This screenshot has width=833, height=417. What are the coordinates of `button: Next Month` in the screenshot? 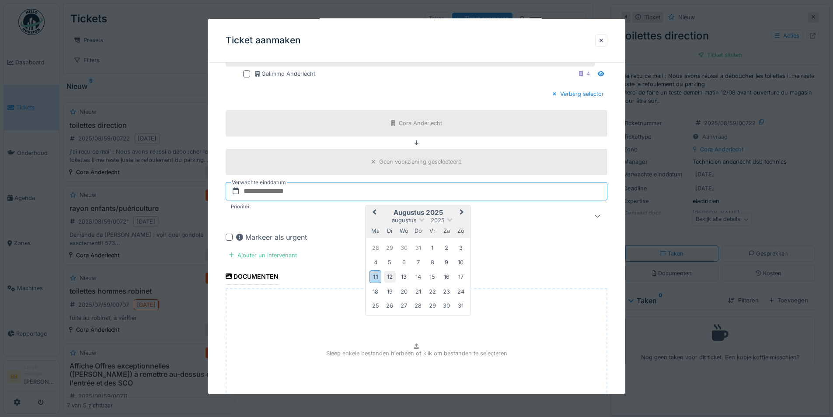 It's located at (463, 212).